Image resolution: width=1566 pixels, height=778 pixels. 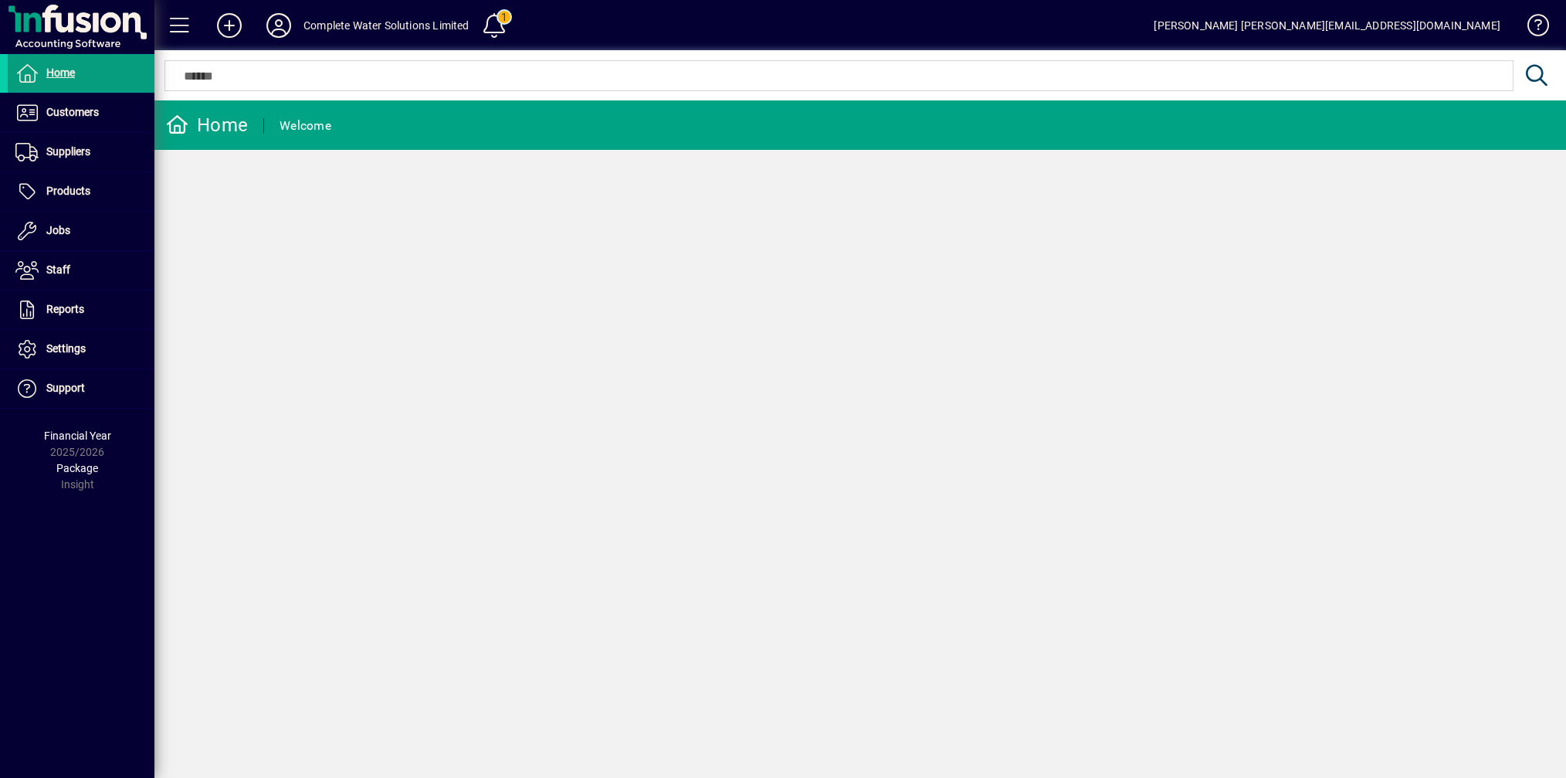 I want to click on span: Home, so click(x=60, y=73).